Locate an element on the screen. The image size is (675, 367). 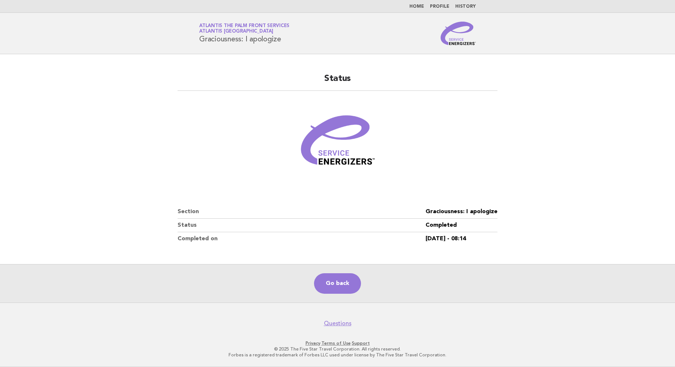
h1: Graciousness: I apologize is located at coordinates (244, 33).